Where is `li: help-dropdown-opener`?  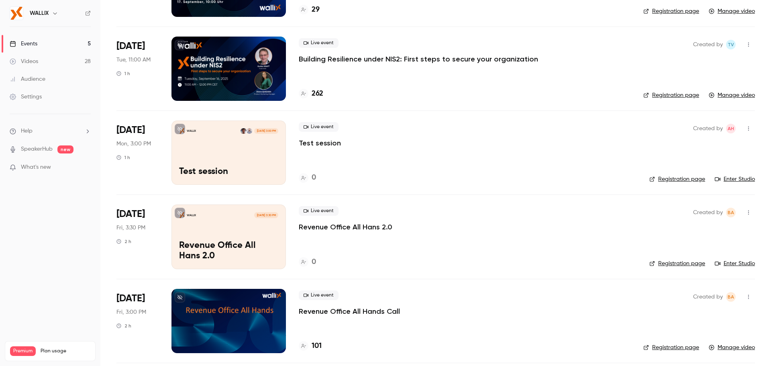
li: help-dropdown-opener is located at coordinates (50, 131).